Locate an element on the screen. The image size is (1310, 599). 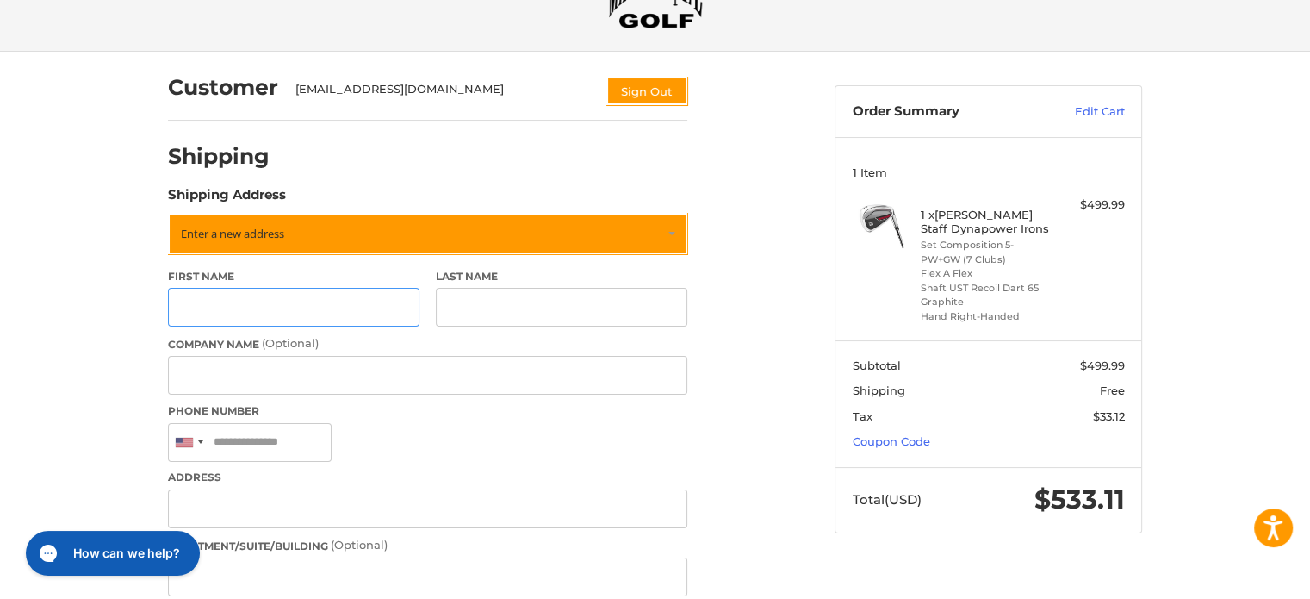
span: Subtotal is located at coordinates (877, 365).